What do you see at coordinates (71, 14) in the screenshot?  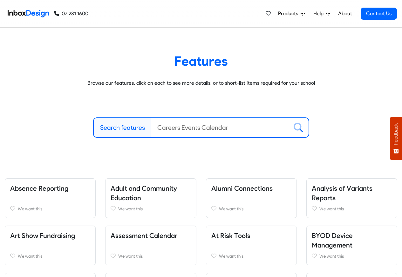 I see `a: 07 281 1600` at bounding box center [71, 14].